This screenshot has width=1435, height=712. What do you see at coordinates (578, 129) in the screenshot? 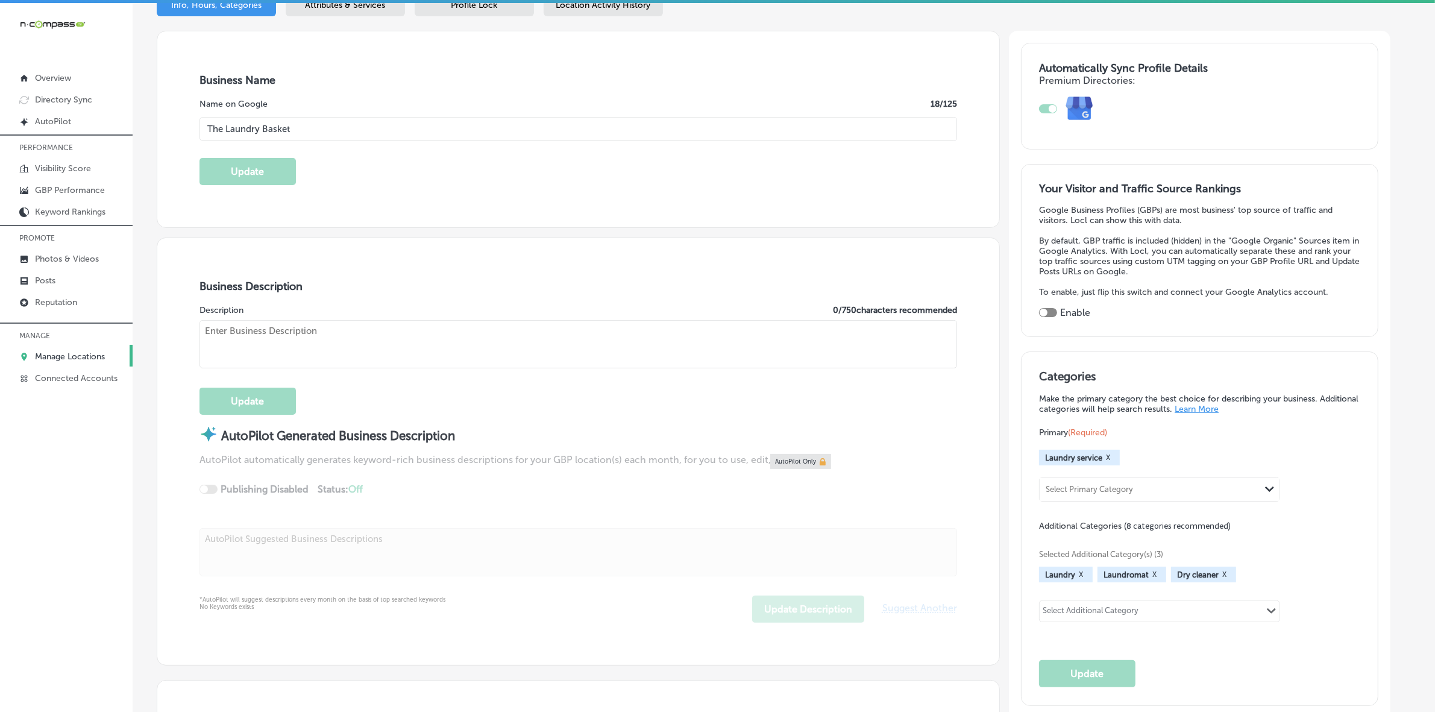
I see `input: Enter Location Name` at bounding box center [578, 129].